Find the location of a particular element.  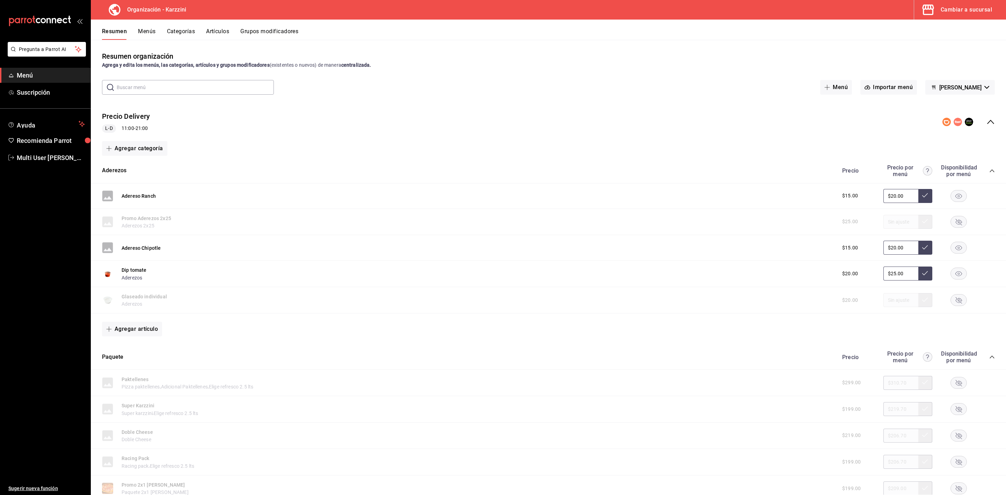

button: Importar menú is located at coordinates (889, 87).